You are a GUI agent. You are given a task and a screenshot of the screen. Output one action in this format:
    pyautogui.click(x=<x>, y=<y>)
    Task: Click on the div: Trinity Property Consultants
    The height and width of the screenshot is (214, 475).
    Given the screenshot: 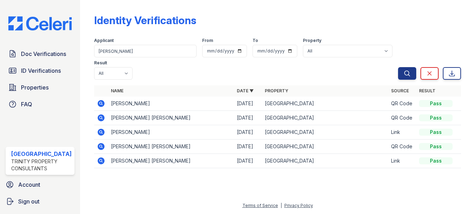 What is the action you would take?
    pyautogui.click(x=41, y=165)
    